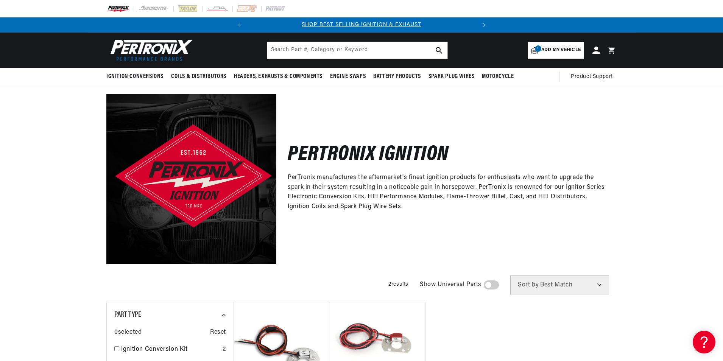 The width and height of the screenshot is (723, 361). What do you see at coordinates (170, 350) in the screenshot?
I see `a: Ignition Conversion Kit` at bounding box center [170, 350].